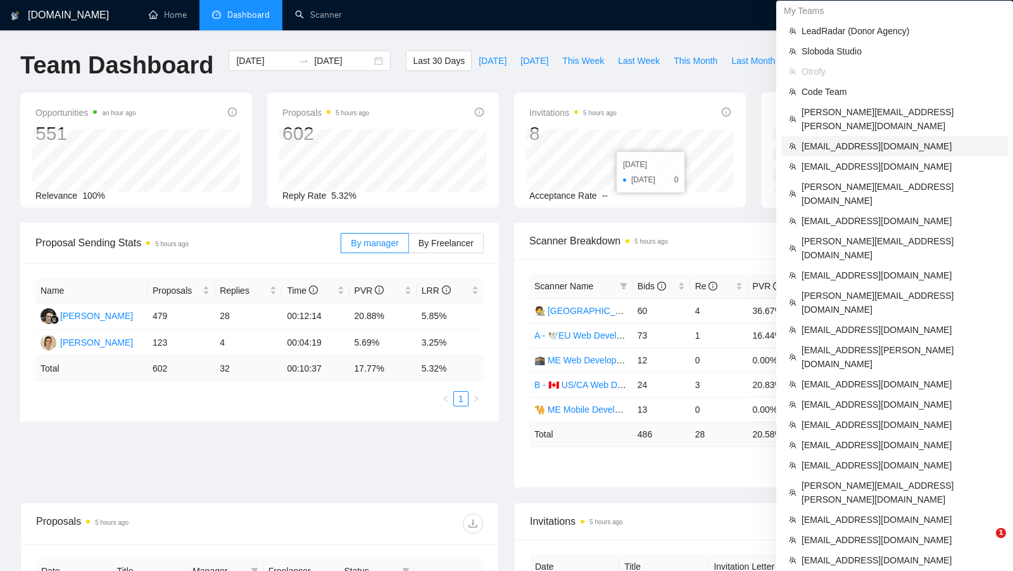 The height and width of the screenshot is (571, 1013). I want to click on td: 17.77 %, so click(383, 368).